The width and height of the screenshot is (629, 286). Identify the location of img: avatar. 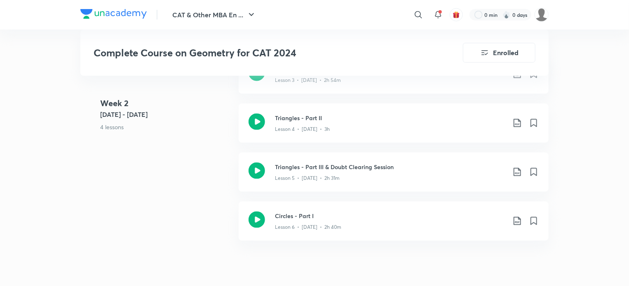
(456, 15).